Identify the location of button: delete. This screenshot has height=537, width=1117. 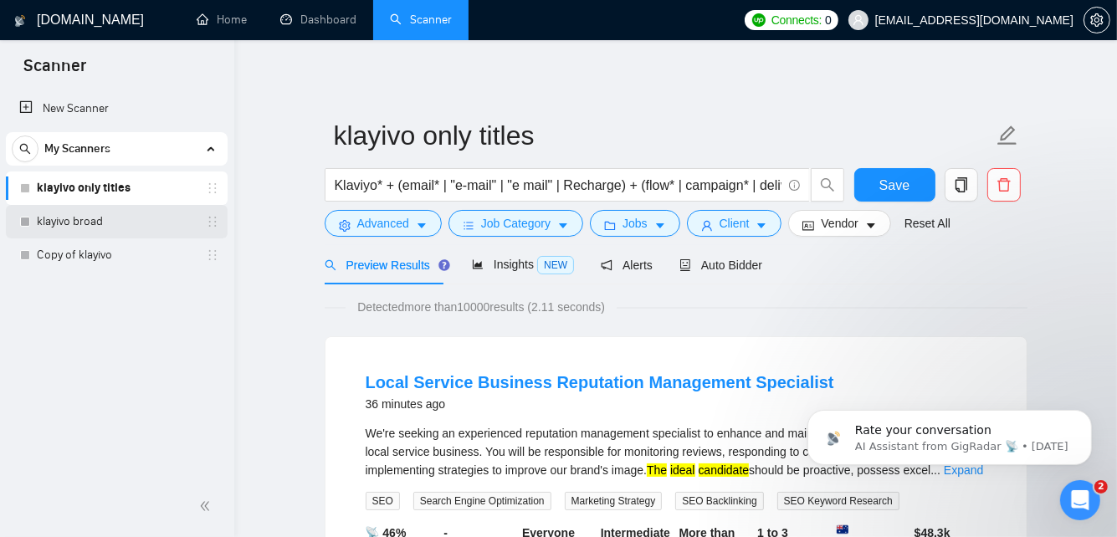
(1004, 185).